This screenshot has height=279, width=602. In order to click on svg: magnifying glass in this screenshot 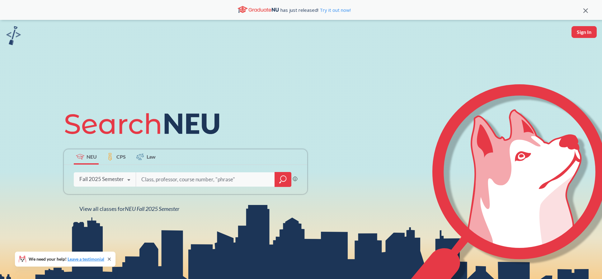, I will do `click(283, 180)`.